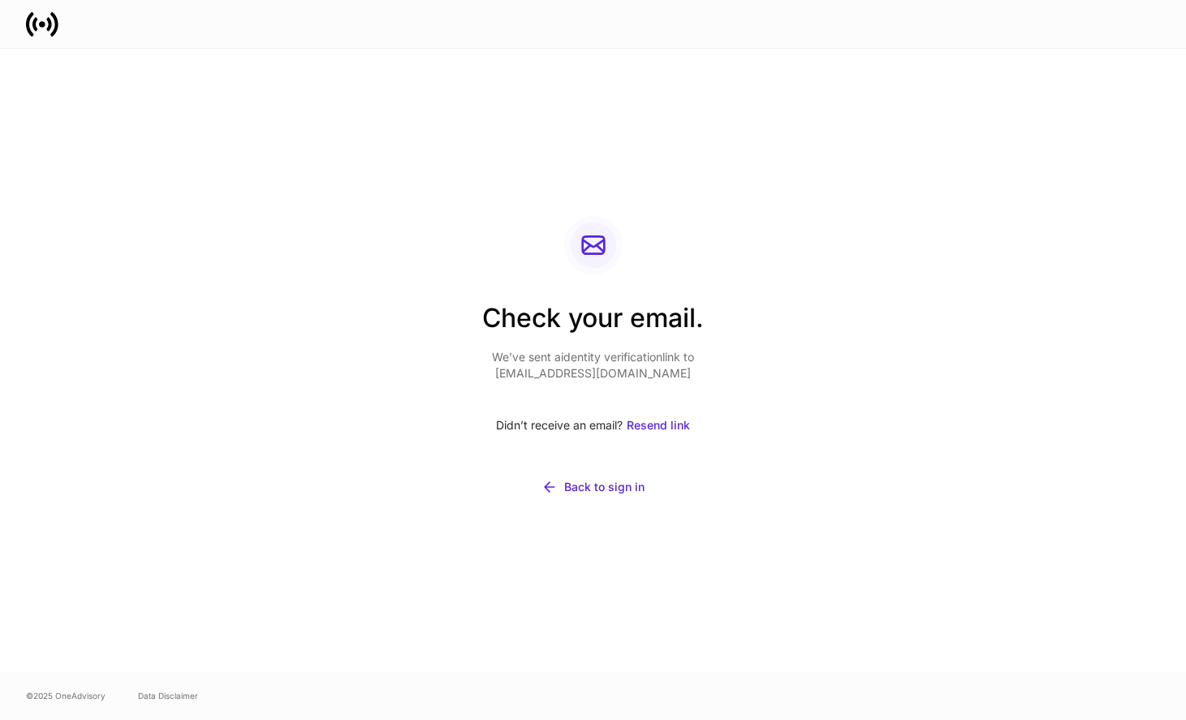 Image resolution: width=1186 pixels, height=720 pixels. Describe the element at coordinates (593, 325) in the screenshot. I see `h2: Check your email.` at that location.